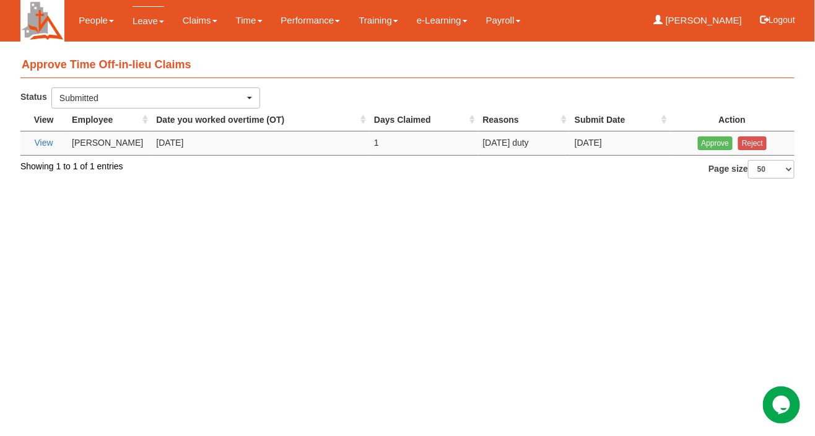  I want to click on input: Reject, so click(753, 143).